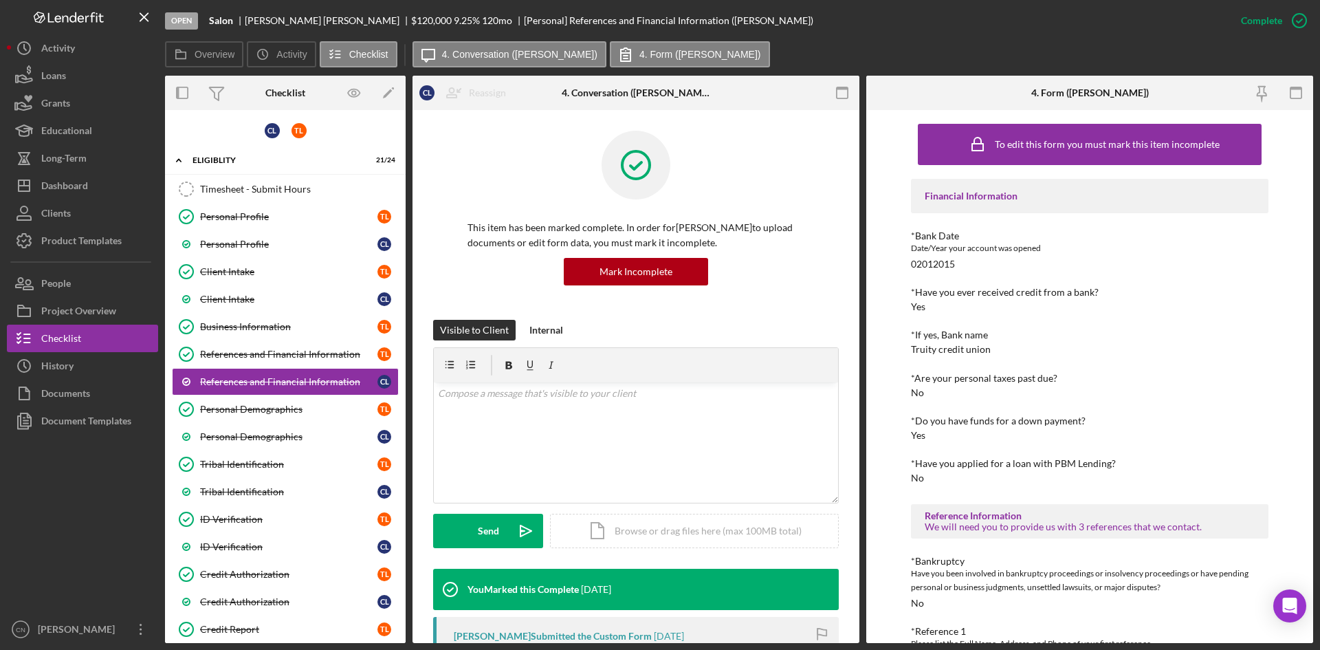 Image resolution: width=1320 pixels, height=650 pixels. What do you see at coordinates (636, 272) in the screenshot?
I see `button: Mark Incomplete` at bounding box center [636, 272].